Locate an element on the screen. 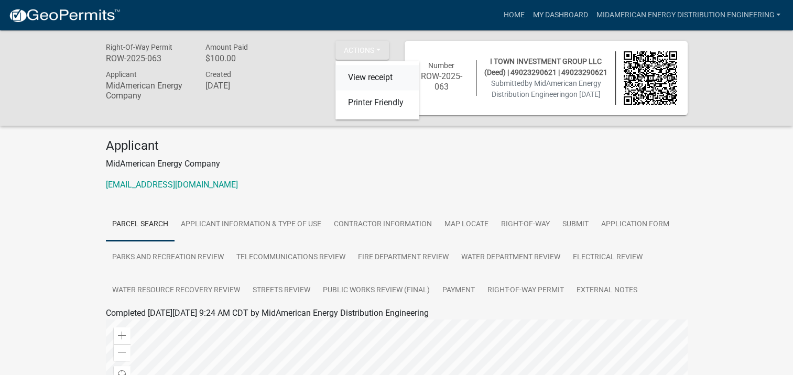 This screenshot has height=375, width=793. p: MidAmerican Energy Company is located at coordinates (397, 164).